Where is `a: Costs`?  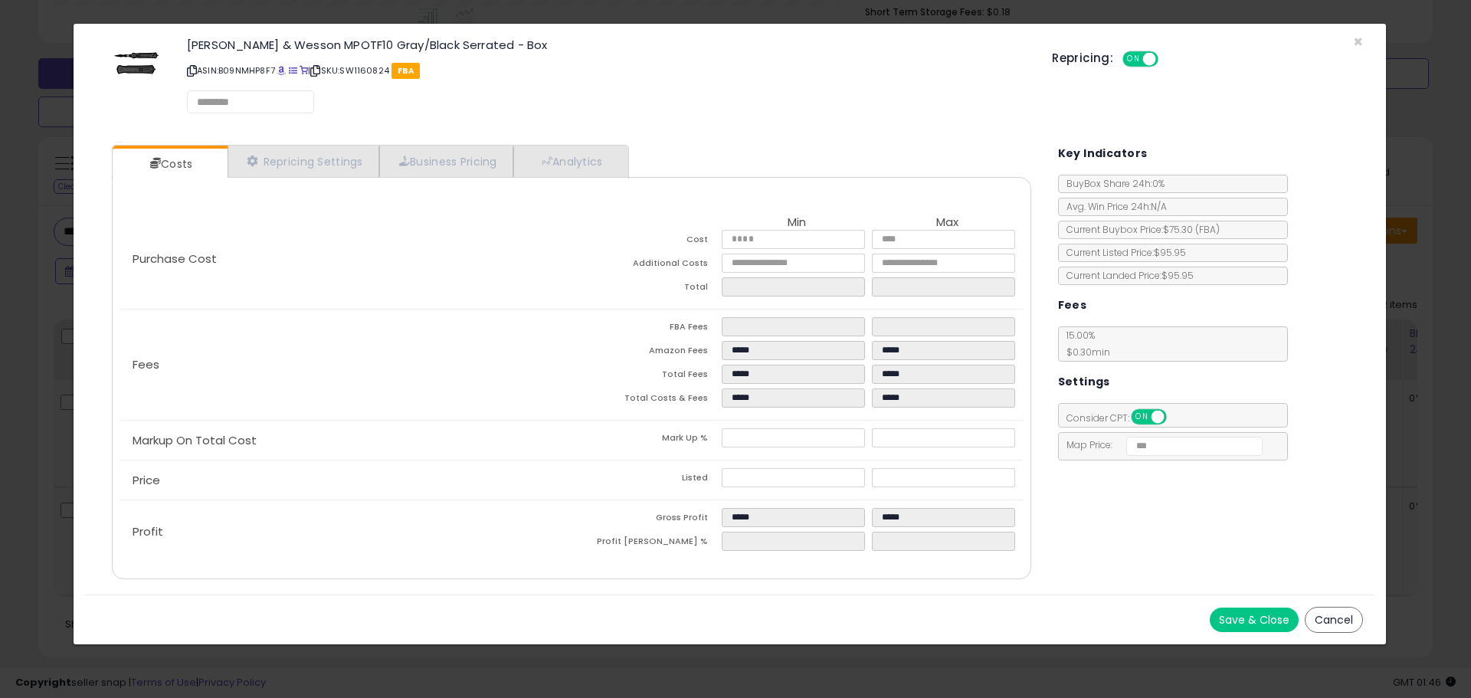
a: Costs is located at coordinates (169, 164).